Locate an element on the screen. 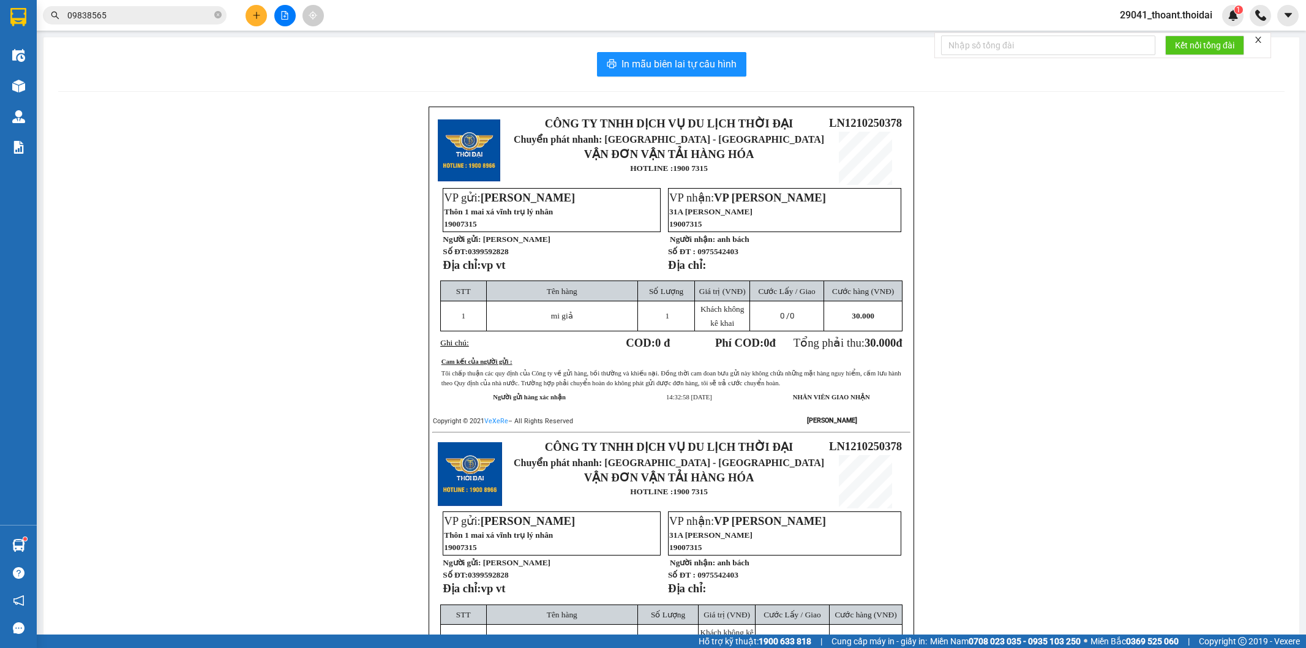 This screenshot has height=648, width=1306. button: plus is located at coordinates (256, 15).